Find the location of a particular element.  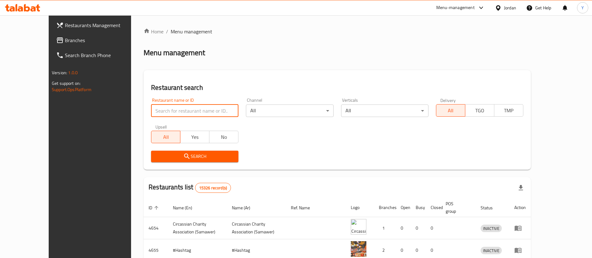

nav: breadcrumb is located at coordinates (337, 32).